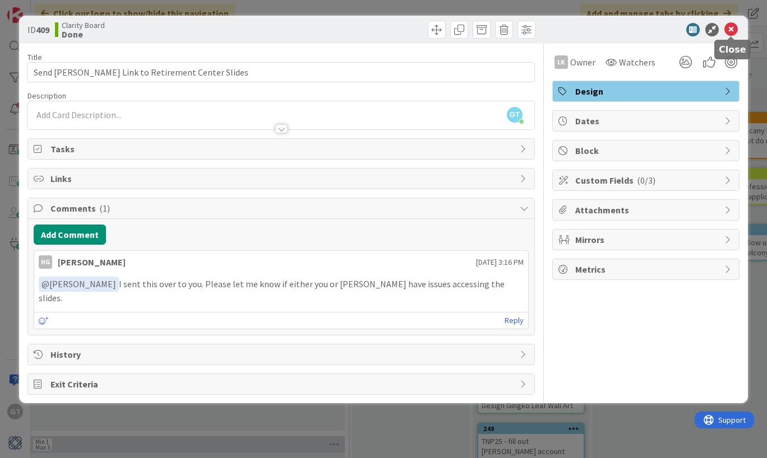 Image resolution: width=767 pixels, height=458 pixels. What do you see at coordinates (35, 57) in the screenshot?
I see `label: Title` at bounding box center [35, 57].